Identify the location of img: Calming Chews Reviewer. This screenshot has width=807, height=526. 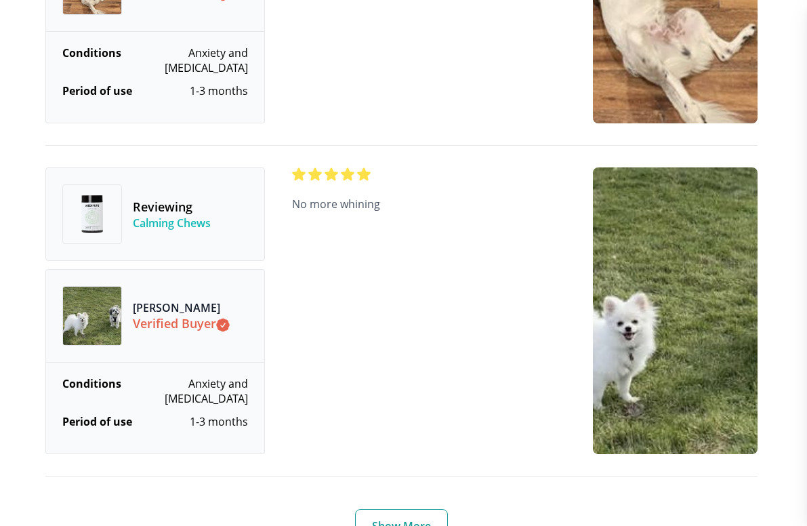
(92, 316).